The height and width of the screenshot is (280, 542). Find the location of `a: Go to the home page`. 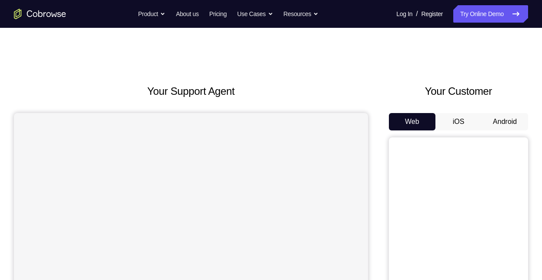

a: Go to the home page is located at coordinates (40, 14).